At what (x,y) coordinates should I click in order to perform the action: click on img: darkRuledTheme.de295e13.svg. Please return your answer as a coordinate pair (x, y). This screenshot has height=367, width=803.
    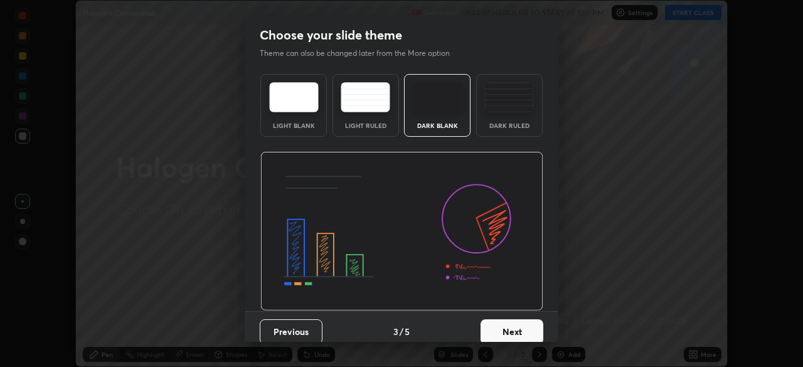
    Looking at the image, I should click on (509, 97).